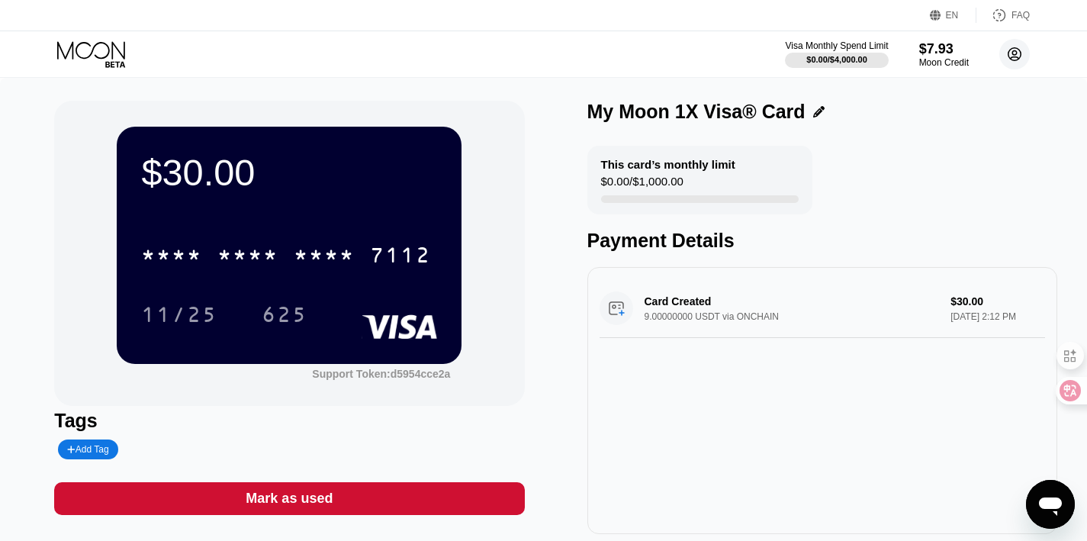 This screenshot has height=541, width=1087. Describe the element at coordinates (642, 185) in the screenshot. I see `div: $0.00 / $1,000.00` at that location.